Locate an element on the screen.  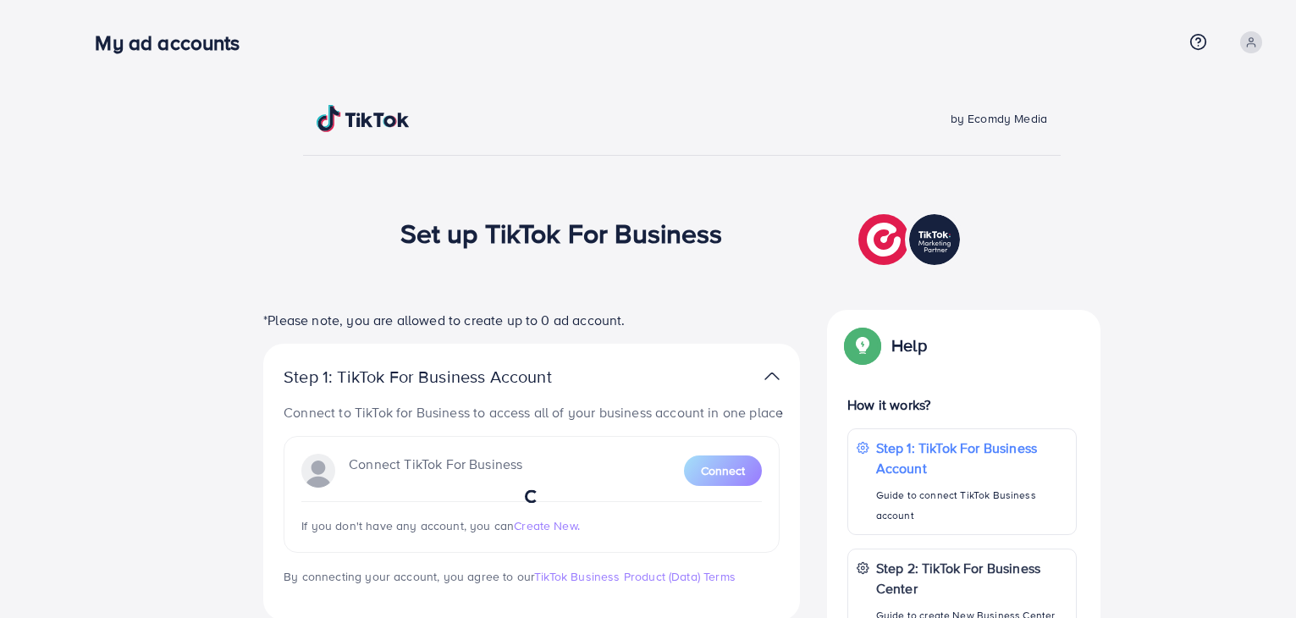
p: Help is located at coordinates (909, 345).